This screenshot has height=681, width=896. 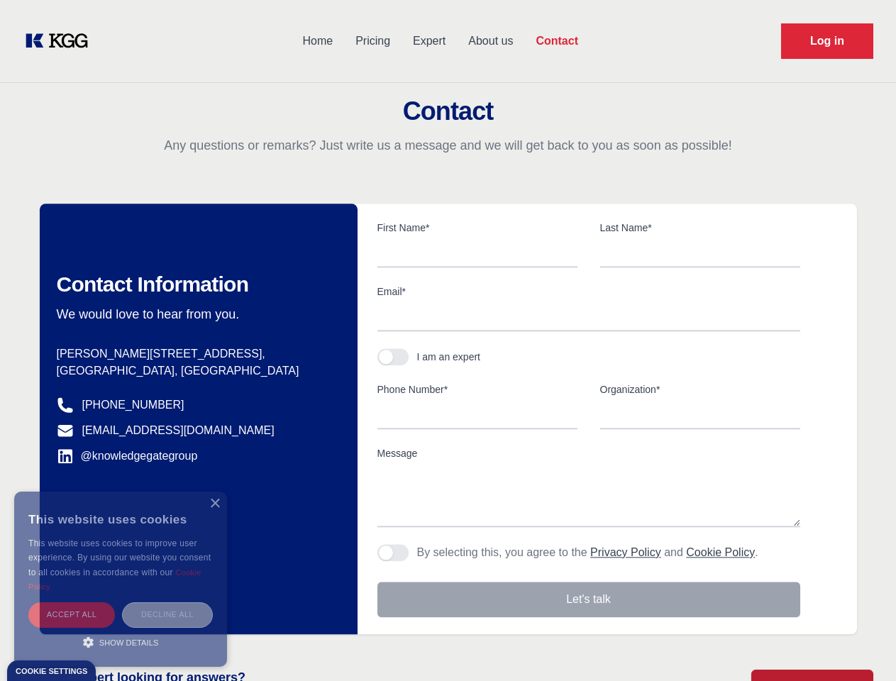 What do you see at coordinates (196, 314) in the screenshot?
I see `p: We would love to hear from you.` at bounding box center [196, 314].